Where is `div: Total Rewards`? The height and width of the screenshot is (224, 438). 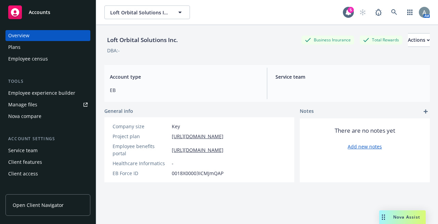
div: Total Rewards is located at coordinates (381, 40).